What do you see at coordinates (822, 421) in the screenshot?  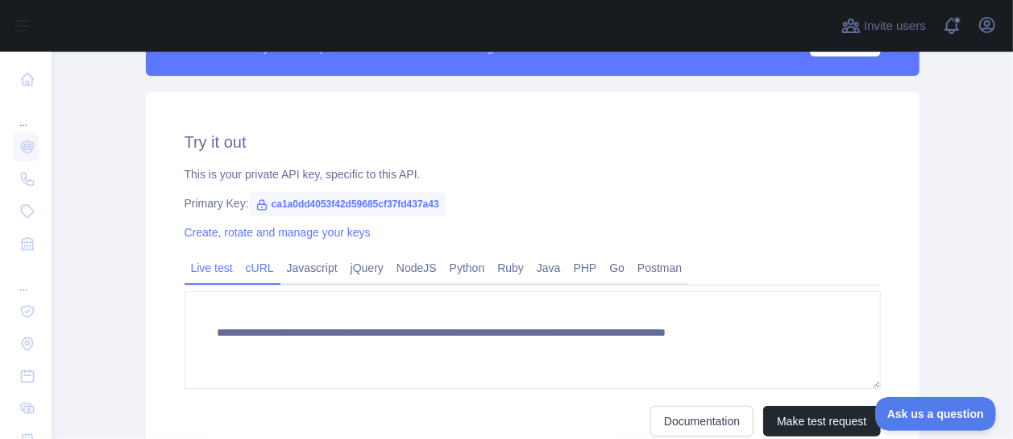 I see `button: Make test request` at bounding box center [822, 421].